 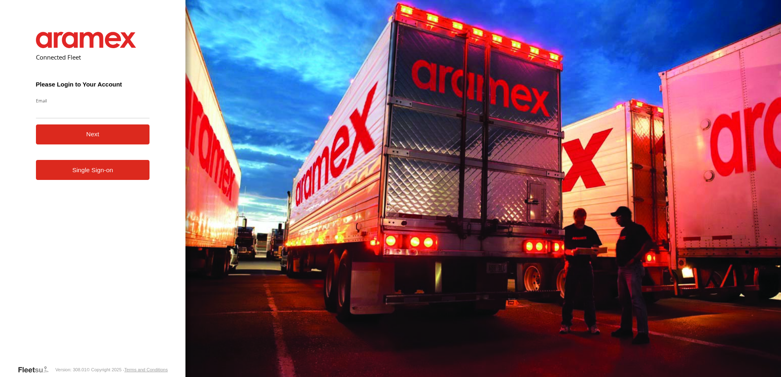 What do you see at coordinates (127, 370) in the screenshot?
I see `div: © Copyright 2025 -` at bounding box center [127, 370].